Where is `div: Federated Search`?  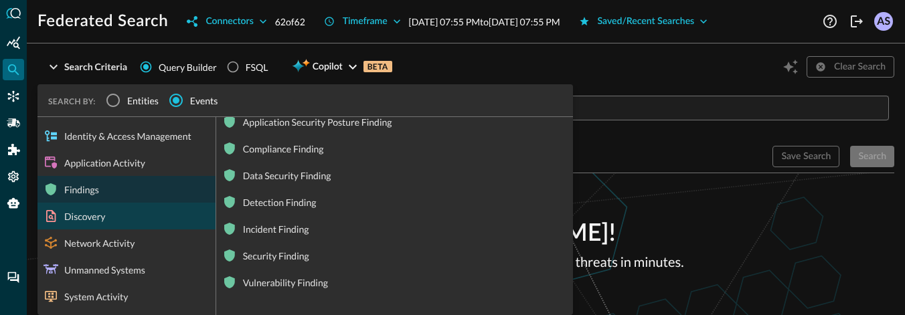
div: Federated Search is located at coordinates (13, 70).